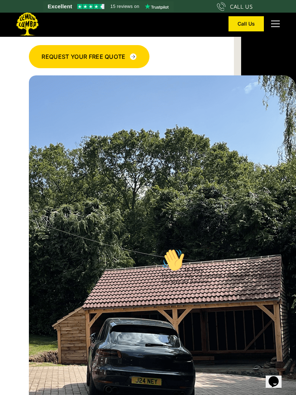  Describe the element at coordinates (4, 6) in the screenshot. I see `span: 2` at that location.